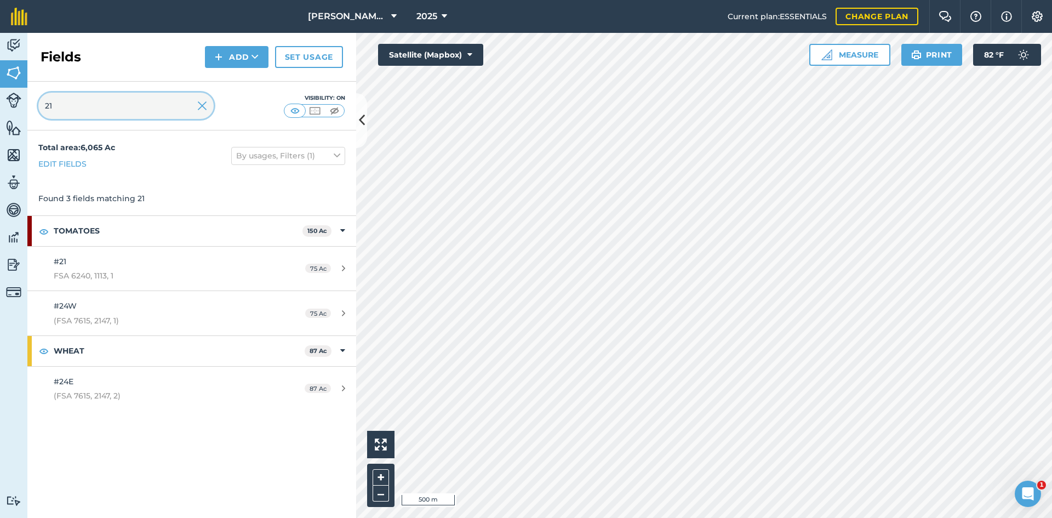 Image resolution: width=1052 pixels, height=518 pixels. What do you see at coordinates (64, 381) in the screenshot?
I see `span: #24E` at bounding box center [64, 381].